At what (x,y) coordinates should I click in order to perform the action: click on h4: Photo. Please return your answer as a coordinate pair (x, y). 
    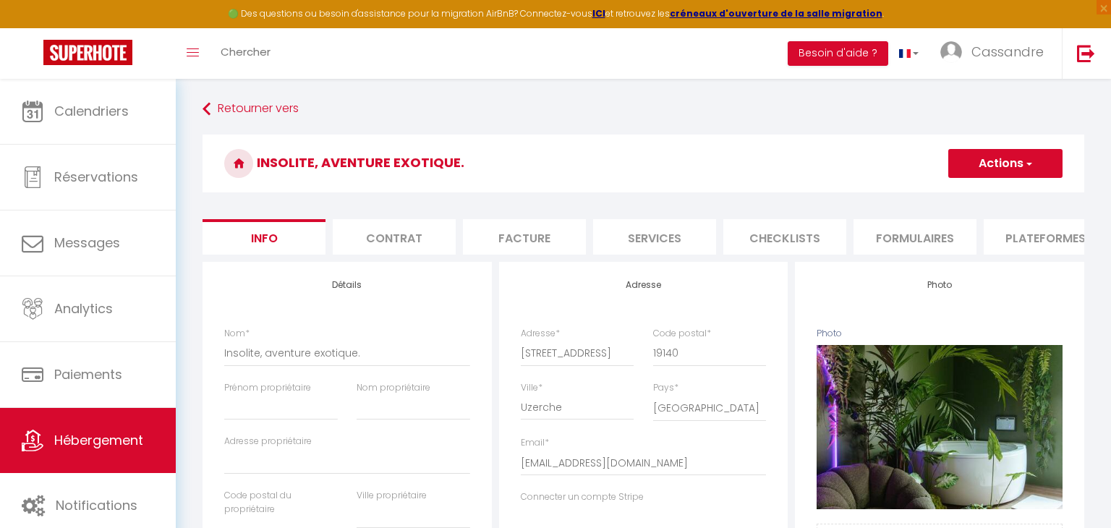
    Looking at the image, I should click on (940, 285).